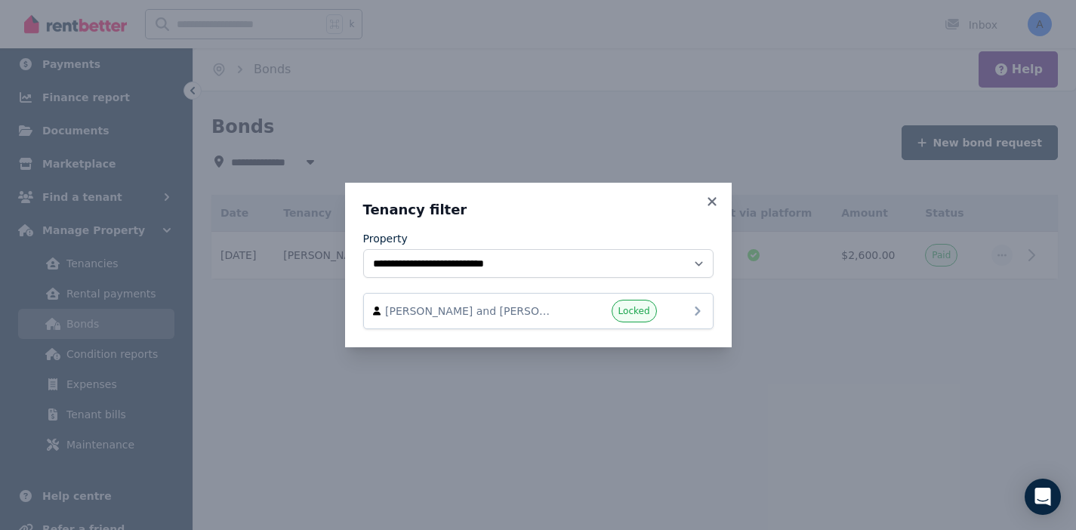 This screenshot has height=530, width=1076. What do you see at coordinates (1043, 497) in the screenshot?
I see `div: Open Intercom Messenger` at bounding box center [1043, 497].